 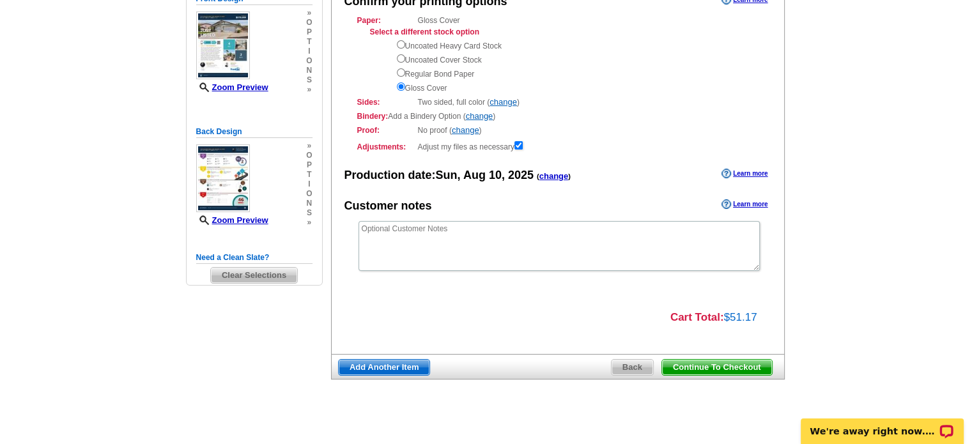 What do you see at coordinates (521, 175) in the screenshot?
I see `span: 2025` at bounding box center [521, 175].